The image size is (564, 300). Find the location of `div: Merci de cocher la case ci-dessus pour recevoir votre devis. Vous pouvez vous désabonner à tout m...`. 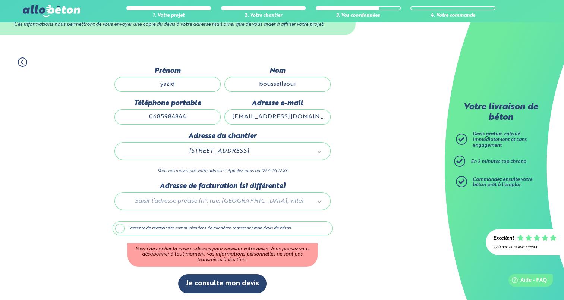

div: Merci de cocher la case ci-dessus pour recevoir votre devis. Vous pouvez vous désabonner à tout m... is located at coordinates (223, 255).